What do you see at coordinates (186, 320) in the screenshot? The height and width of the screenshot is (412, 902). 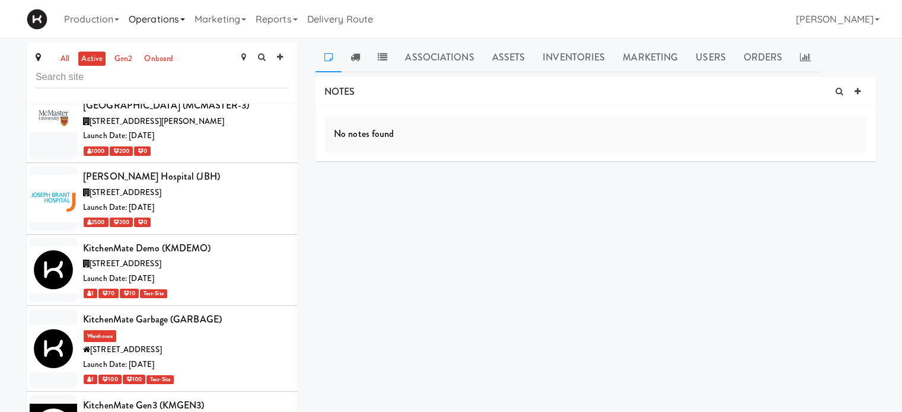 I see `div: KitchenMate Garbage (GARBAGE)` at bounding box center [186, 320].